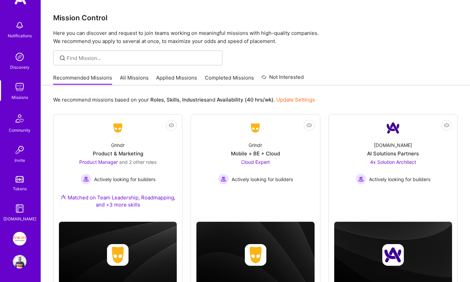 The height and width of the screenshot is (282, 470). Describe the element at coordinates (393, 162) in the screenshot. I see `span: 4x Solution Architect` at that location.